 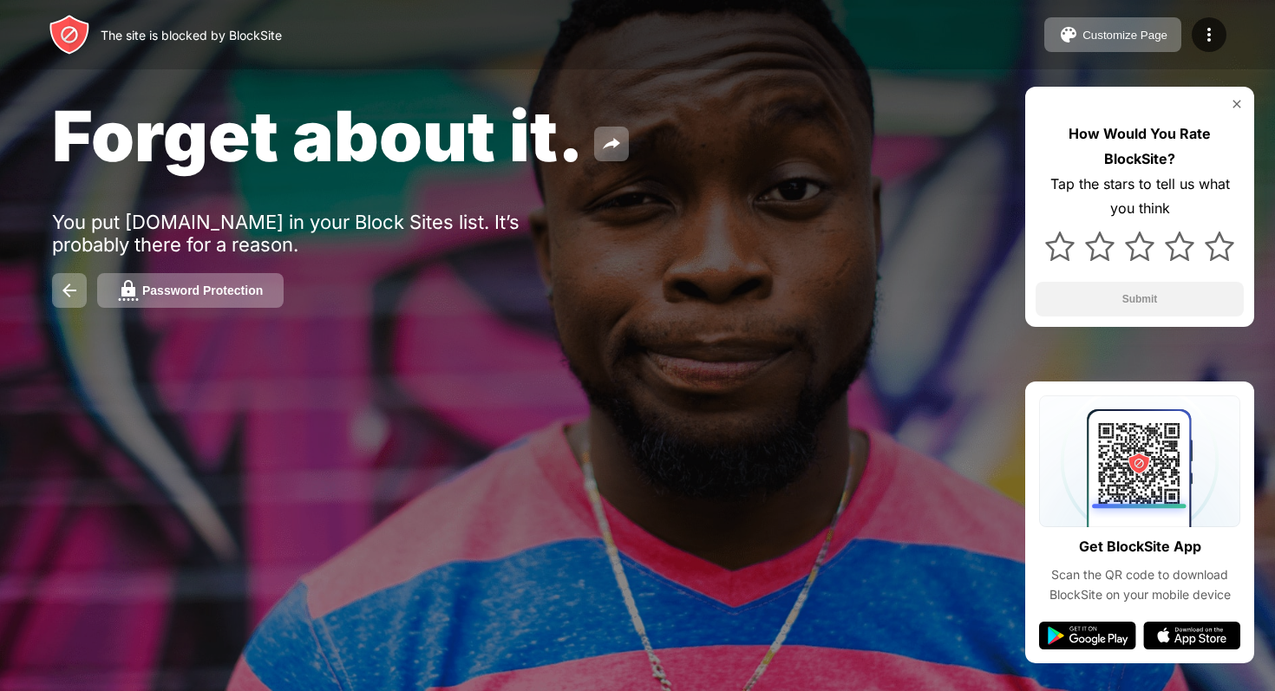 What do you see at coordinates (317, 135) in the screenshot?
I see `span: Forget about it.` at bounding box center [317, 135].